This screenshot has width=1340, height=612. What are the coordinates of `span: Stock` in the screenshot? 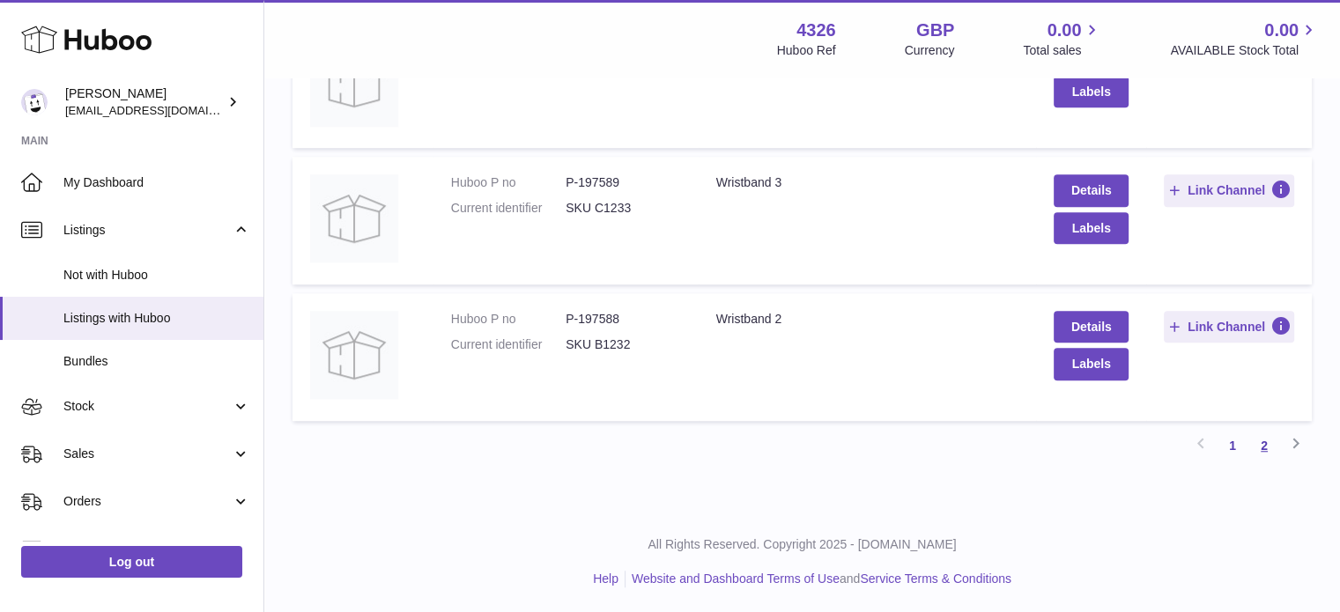 It's located at (147, 406).